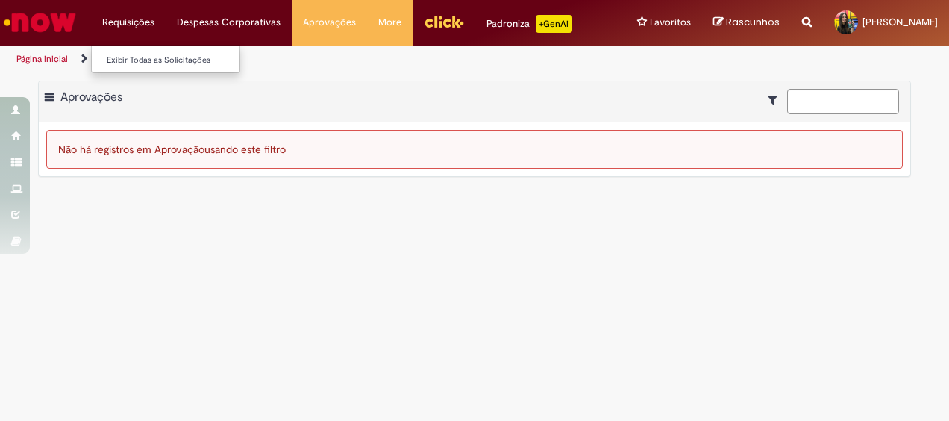 The image size is (949, 421). What do you see at coordinates (228, 22) in the screenshot?
I see `span: Despesas Corporativas` at bounding box center [228, 22].